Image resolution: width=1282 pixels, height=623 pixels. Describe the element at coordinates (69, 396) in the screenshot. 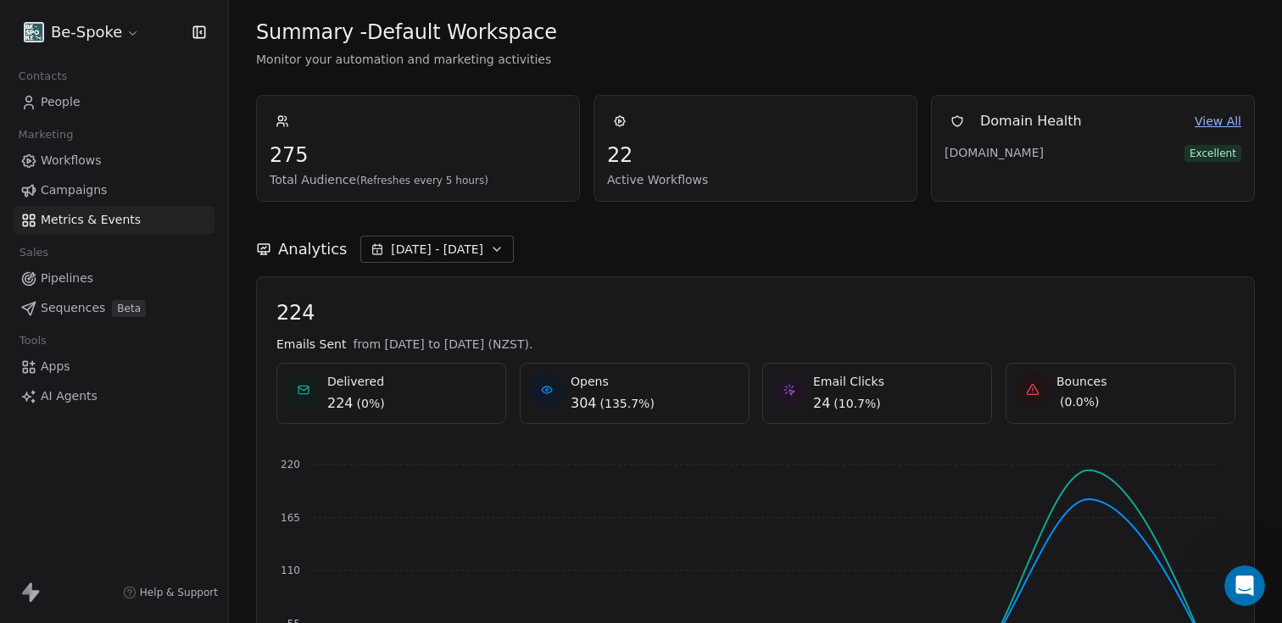

I see `span: AI Agents` at that location.